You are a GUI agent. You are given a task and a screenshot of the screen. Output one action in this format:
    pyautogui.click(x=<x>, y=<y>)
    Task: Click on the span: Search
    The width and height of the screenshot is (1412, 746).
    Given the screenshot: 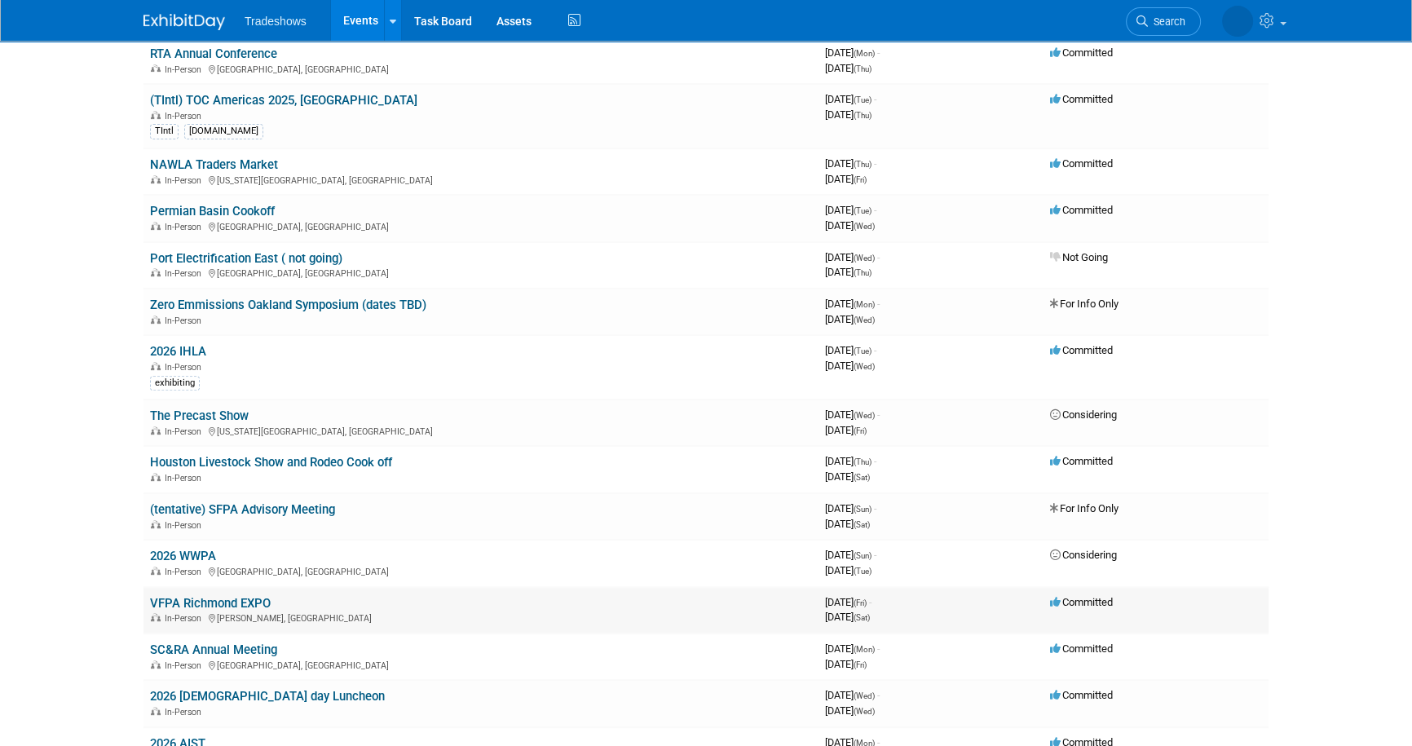 What is the action you would take?
    pyautogui.click(x=1167, y=21)
    